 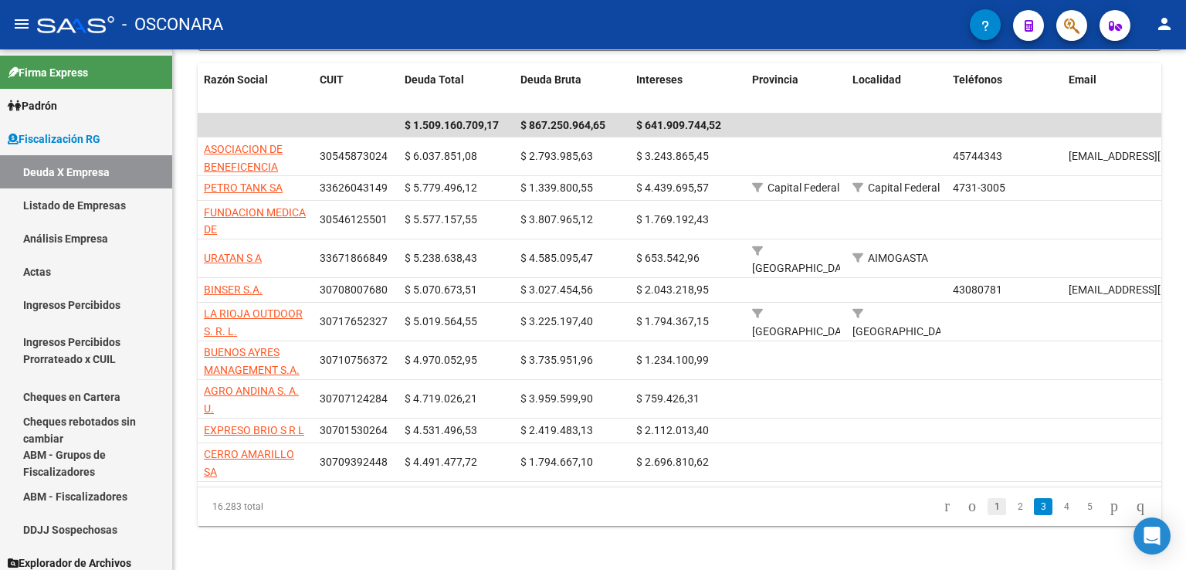 What do you see at coordinates (434, 80) in the screenshot?
I see `span: Deuda Total` at bounding box center [434, 80].